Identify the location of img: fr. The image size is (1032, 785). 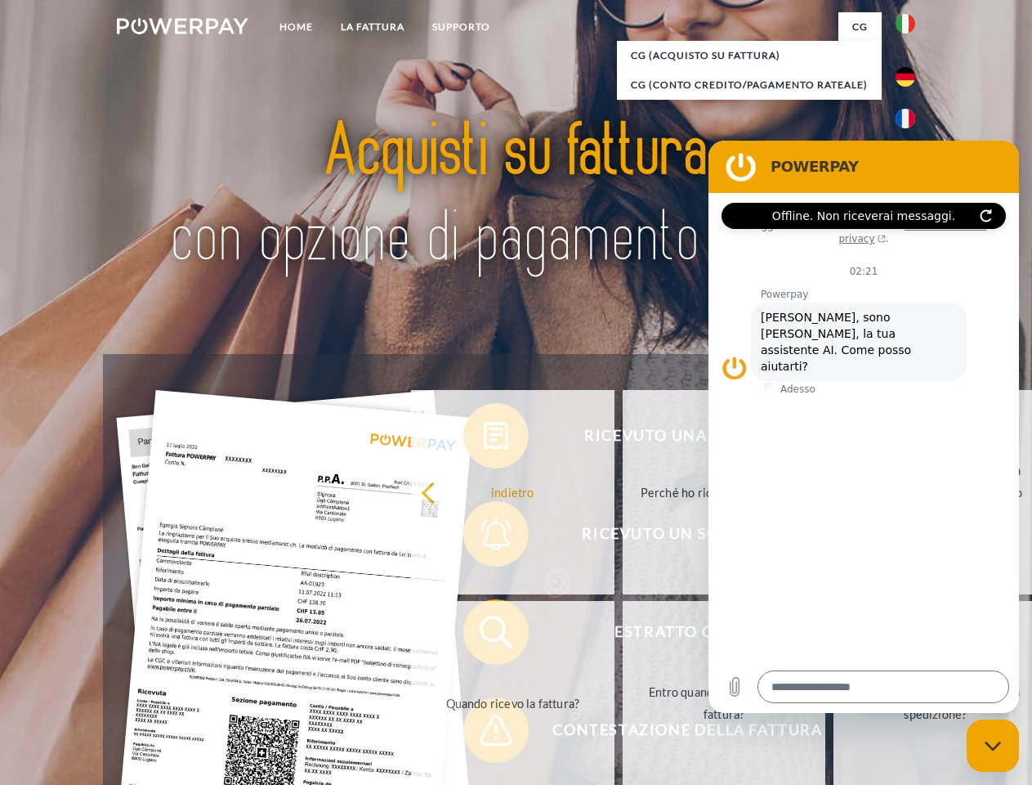
(905, 118).